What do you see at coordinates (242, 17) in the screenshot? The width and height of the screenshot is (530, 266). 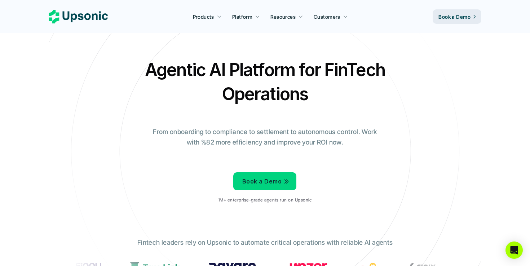 I see `p: Platform` at bounding box center [242, 17].